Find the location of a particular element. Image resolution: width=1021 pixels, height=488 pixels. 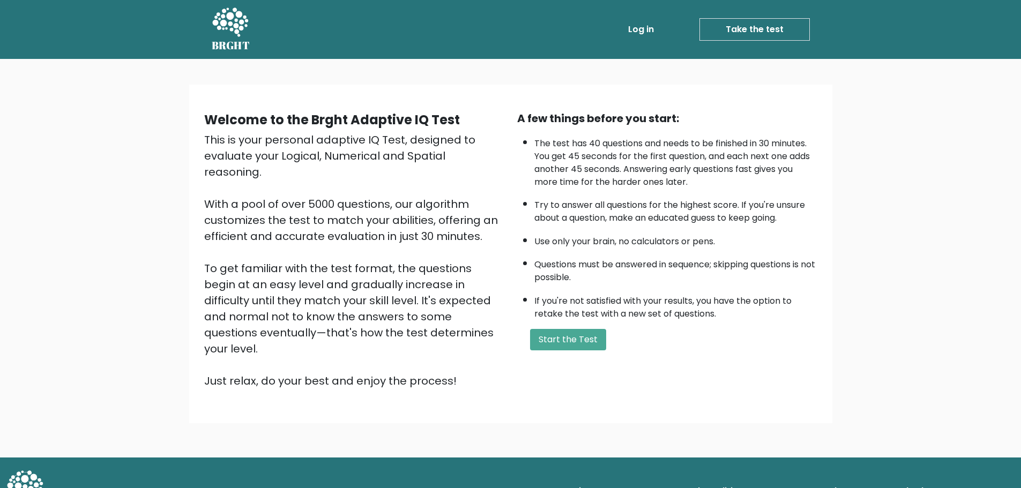

li: Questions must be answered in sequence; skipping questions is not possible. is located at coordinates (676, 268).